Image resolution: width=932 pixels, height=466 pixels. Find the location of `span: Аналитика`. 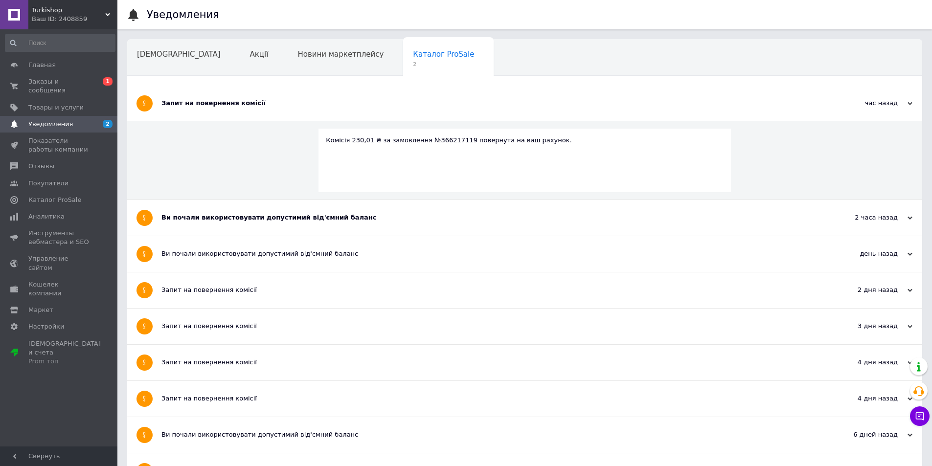

span: Аналитика is located at coordinates (46, 217).